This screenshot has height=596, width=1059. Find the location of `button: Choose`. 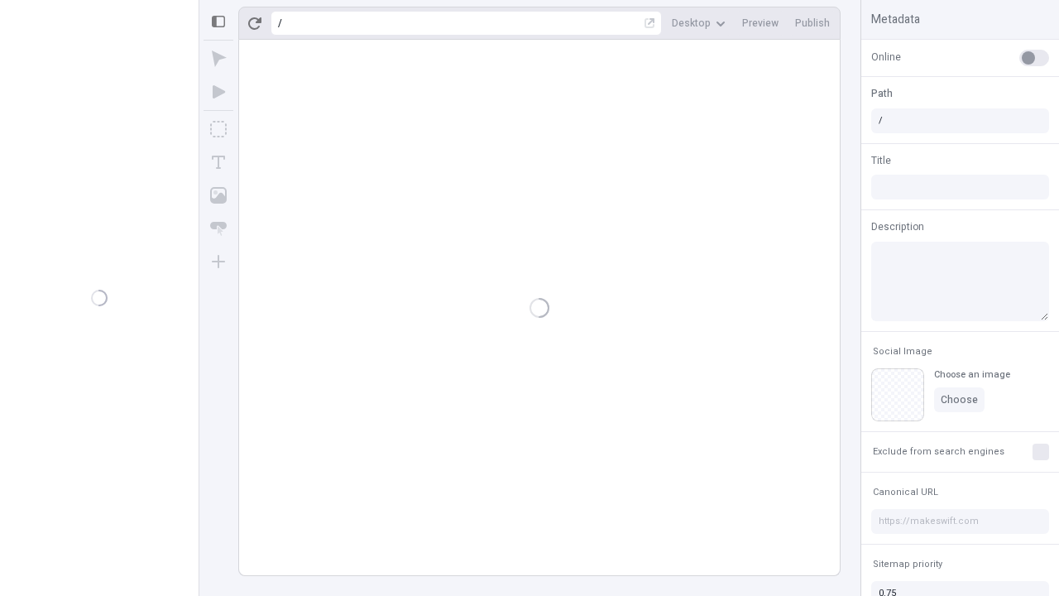

button: Choose is located at coordinates (959, 400).